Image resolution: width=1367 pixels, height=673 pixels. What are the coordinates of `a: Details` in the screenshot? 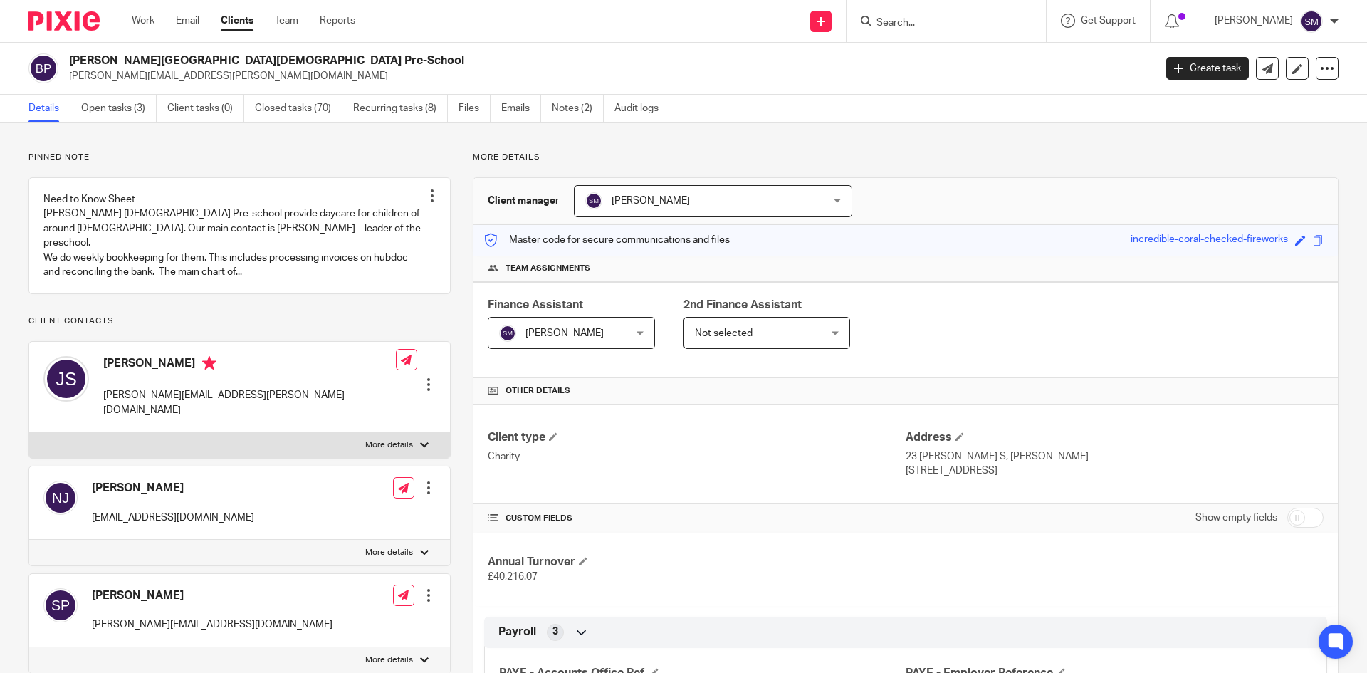 It's located at (49, 108).